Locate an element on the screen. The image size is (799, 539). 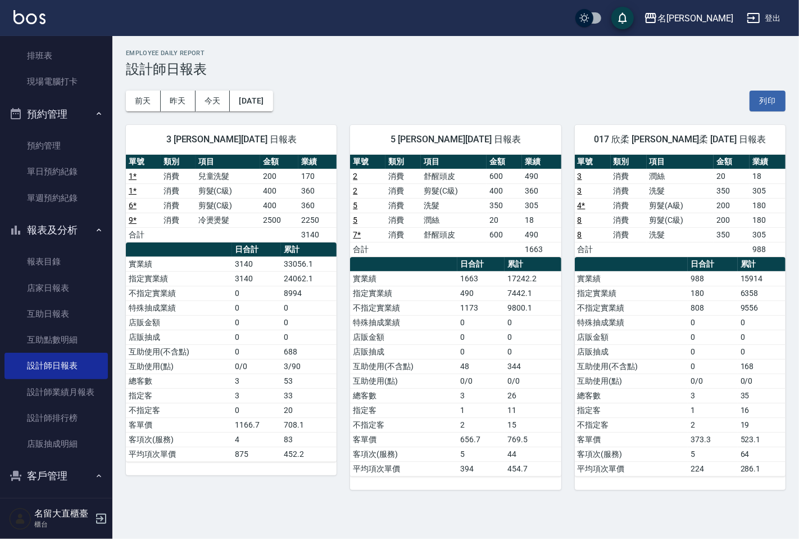
h2: Employee Daily Report is located at coordinates (456, 53).